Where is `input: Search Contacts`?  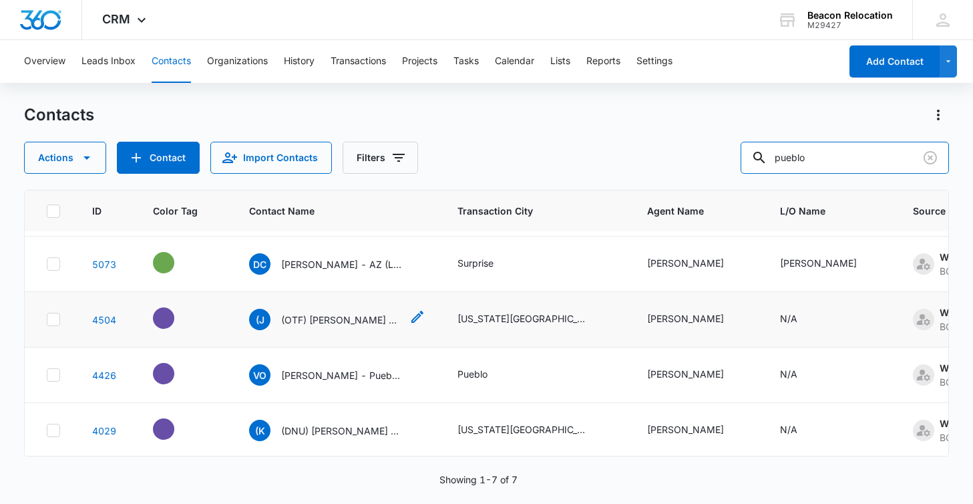
input: Search Contacts is located at coordinates (845, 158).